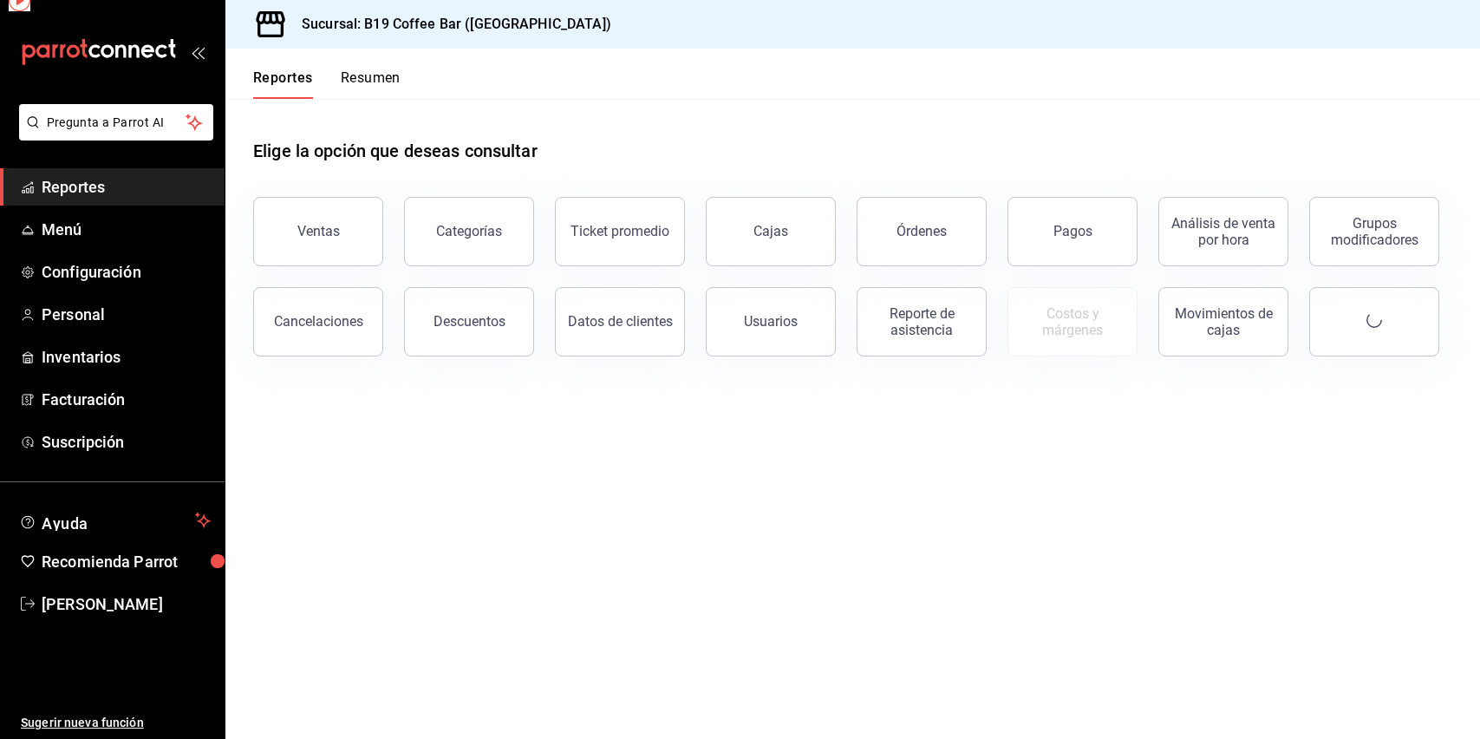 This screenshot has height=739, width=1480. Describe the element at coordinates (370, 84) in the screenshot. I see `button: Resumen` at that location.